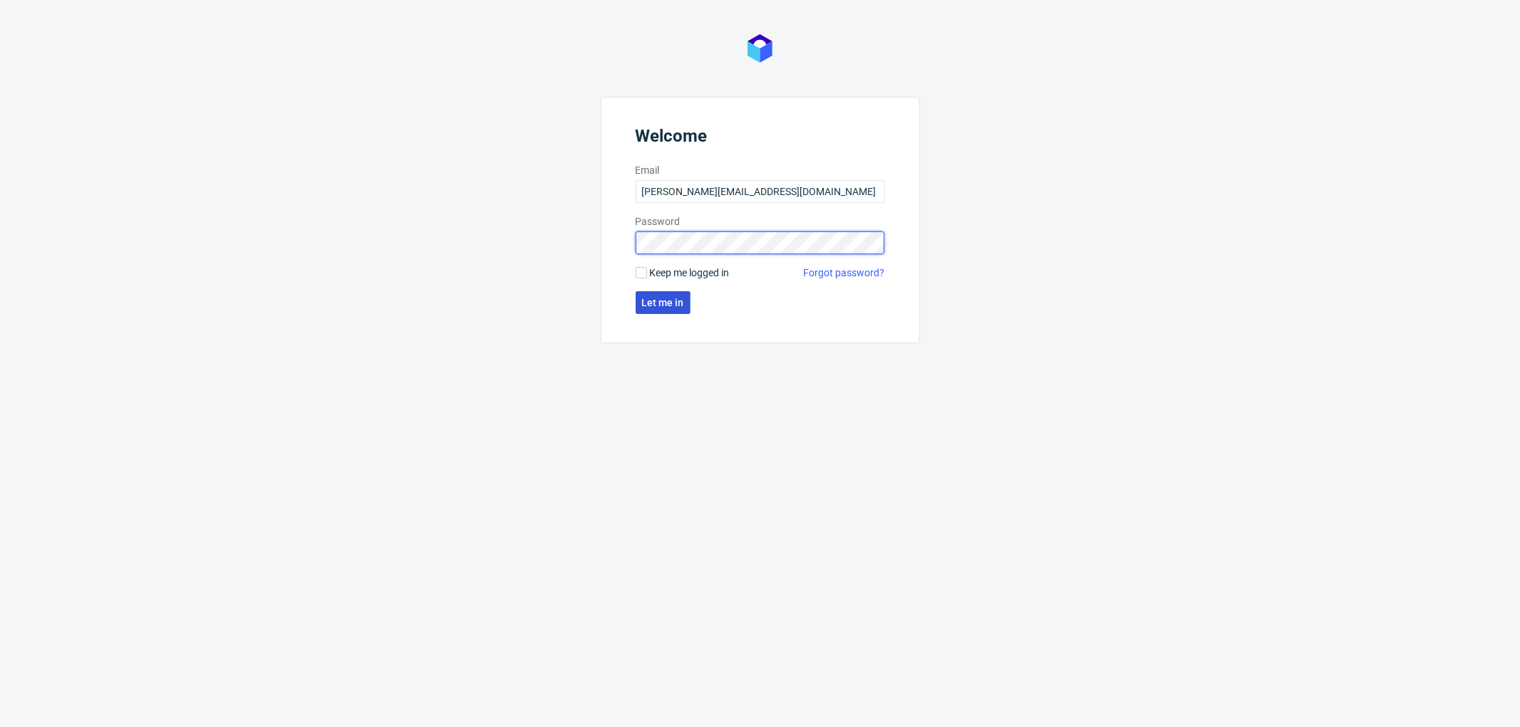 The image size is (1520, 727). Describe the element at coordinates (760, 170) in the screenshot. I see `label: Email` at that location.